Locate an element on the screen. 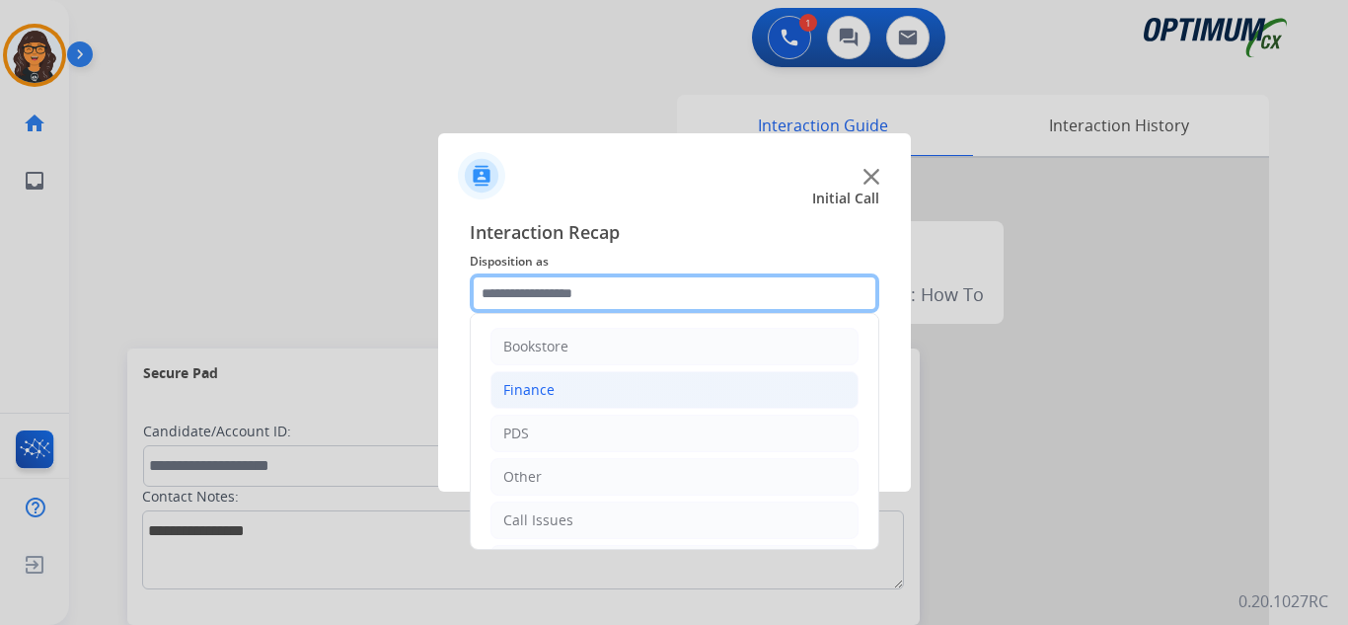 The image size is (1348, 625). img: contactIcon is located at coordinates (481, 176).